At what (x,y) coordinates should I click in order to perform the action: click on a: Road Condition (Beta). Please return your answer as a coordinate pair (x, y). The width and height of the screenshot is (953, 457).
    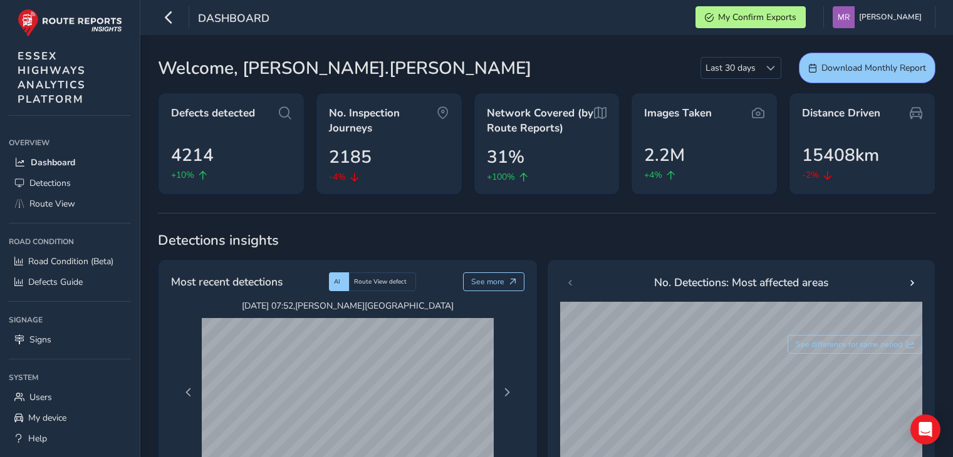
    Looking at the image, I should click on (70, 261).